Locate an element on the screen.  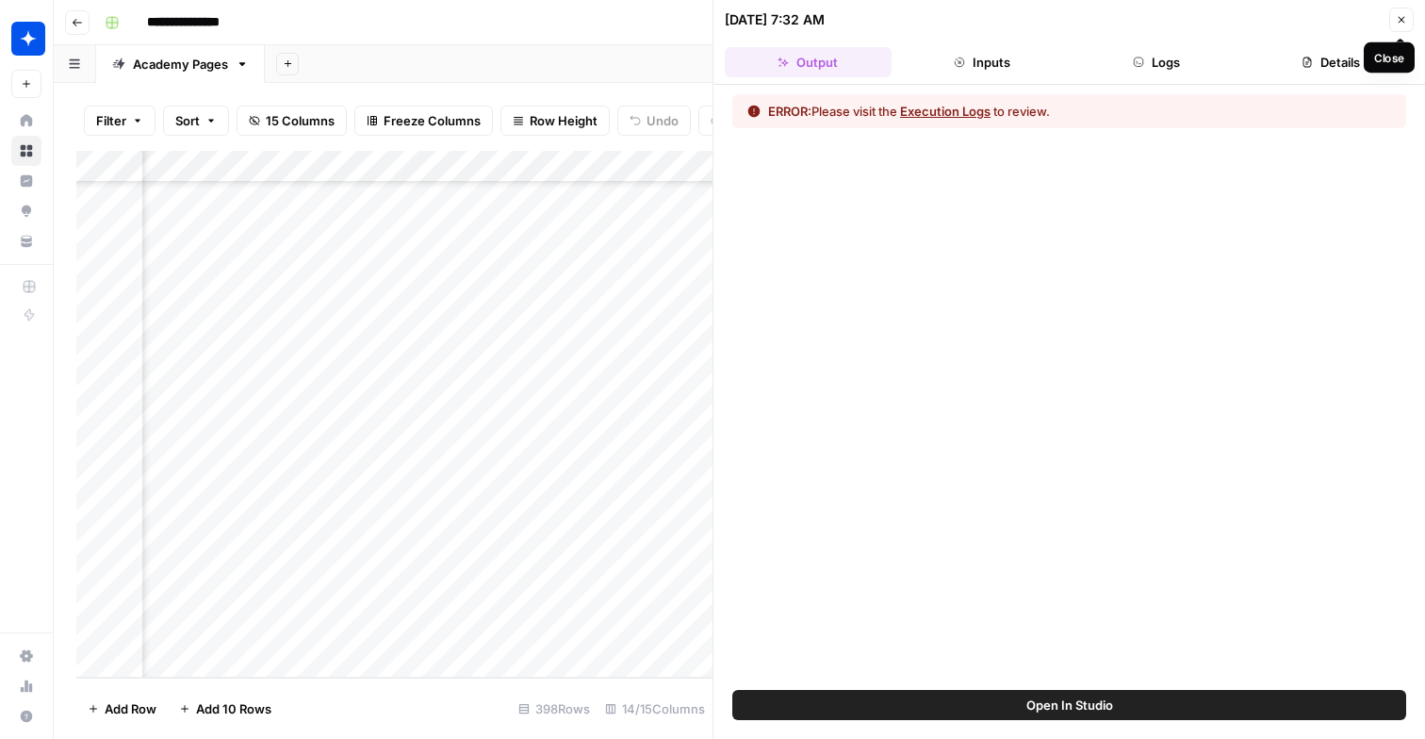
div: 398 Rows is located at coordinates (554, 709).